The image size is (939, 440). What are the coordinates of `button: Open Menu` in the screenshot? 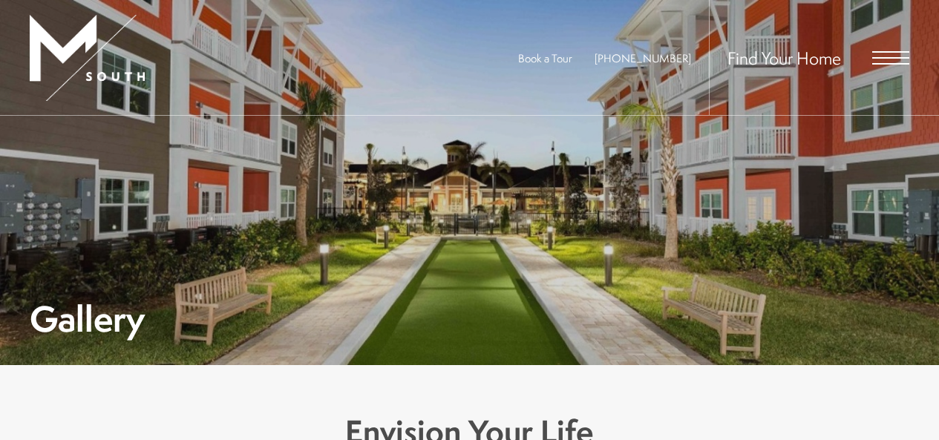 It's located at (890, 58).